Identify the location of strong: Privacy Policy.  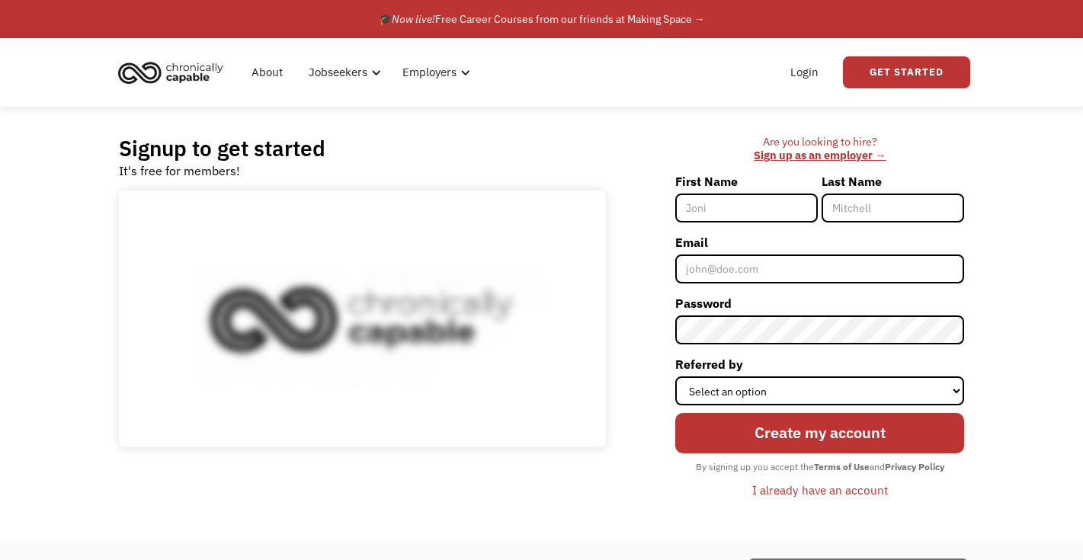
(915, 467).